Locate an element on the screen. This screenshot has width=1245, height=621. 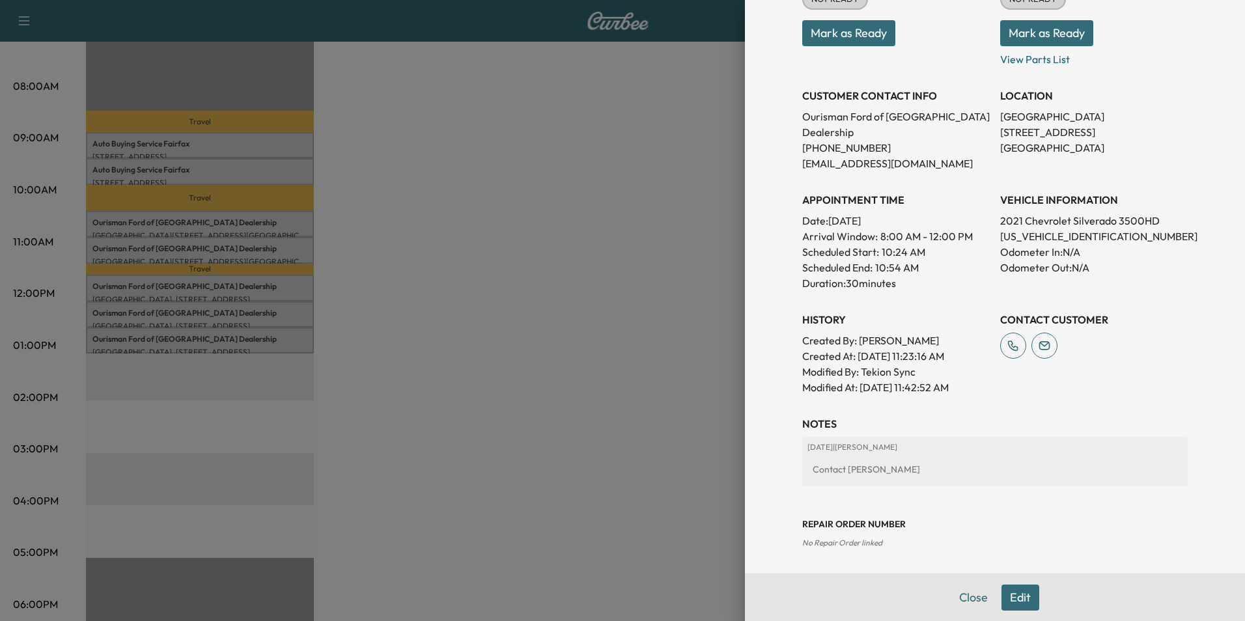
h3: History is located at coordinates (896, 320).